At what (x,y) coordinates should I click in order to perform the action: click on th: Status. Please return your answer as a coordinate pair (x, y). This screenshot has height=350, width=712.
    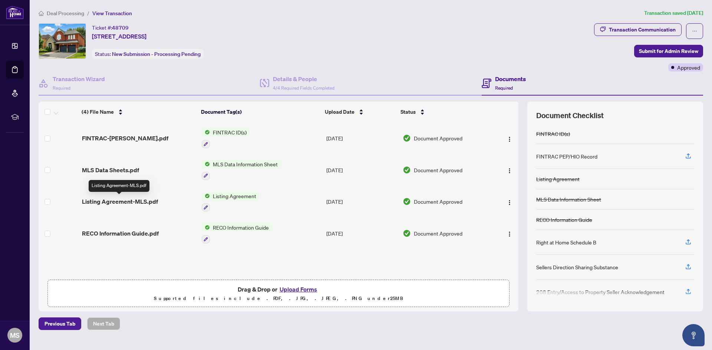
    Looking at the image, I should click on (443, 112).